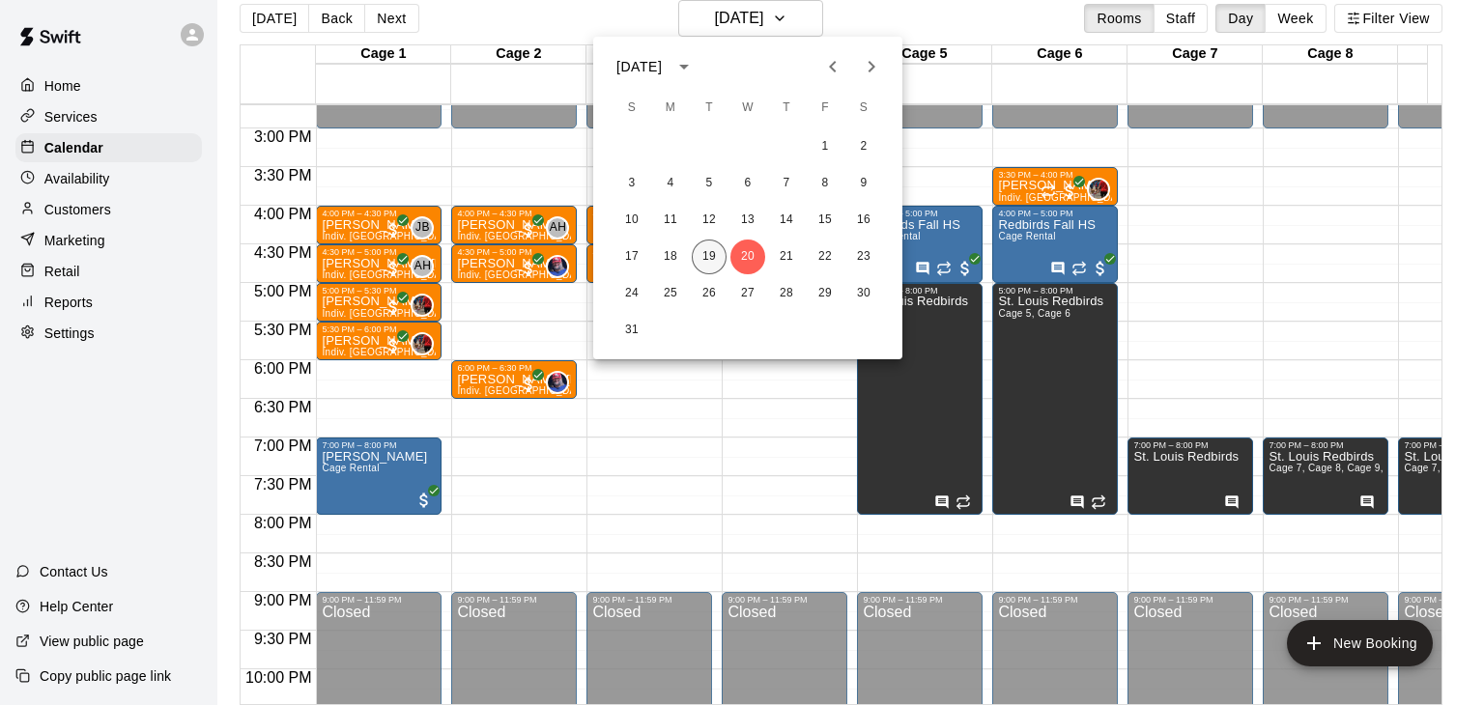 The height and width of the screenshot is (705, 1484). What do you see at coordinates (671, 184) in the screenshot?
I see `button: 4` at bounding box center [671, 184].